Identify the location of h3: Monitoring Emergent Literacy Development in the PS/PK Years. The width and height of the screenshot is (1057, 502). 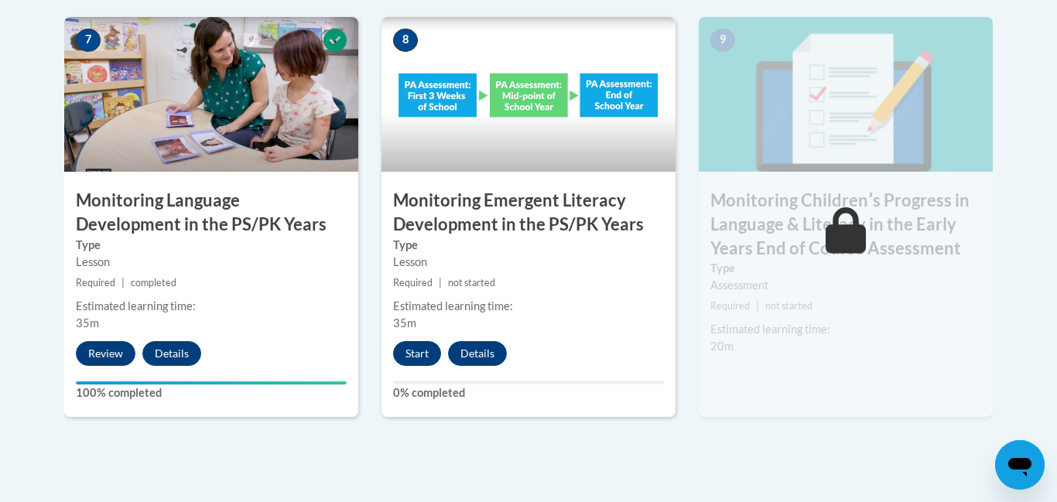
(528, 213).